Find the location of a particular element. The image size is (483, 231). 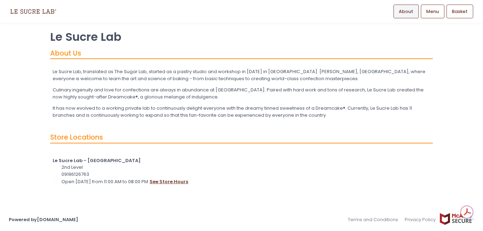

a: Terms and Conditions is located at coordinates (375, 219).